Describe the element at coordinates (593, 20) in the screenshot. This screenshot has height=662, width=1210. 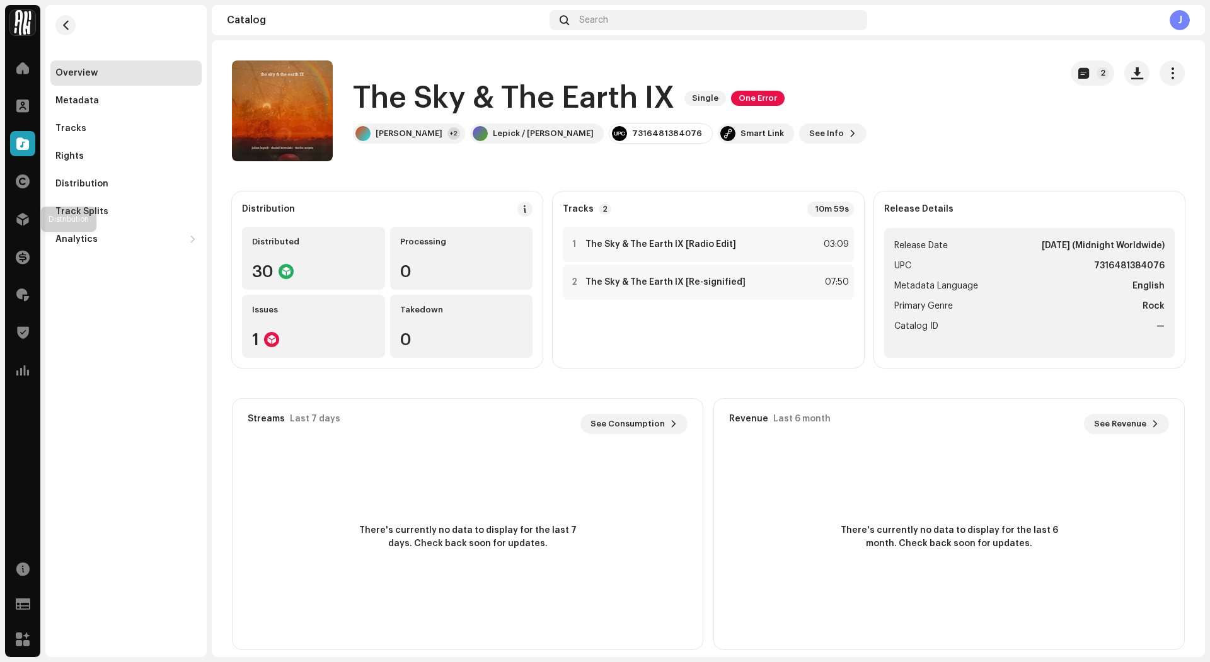
I see `span: Search` at that location.